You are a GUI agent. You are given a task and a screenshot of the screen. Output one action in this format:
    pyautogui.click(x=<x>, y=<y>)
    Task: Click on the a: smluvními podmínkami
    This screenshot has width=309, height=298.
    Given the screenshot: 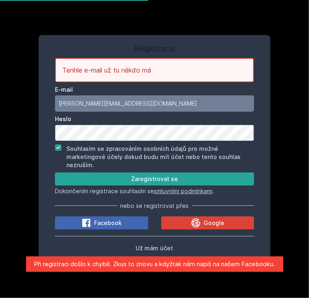 What is the action you would take?
    pyautogui.click(x=183, y=190)
    